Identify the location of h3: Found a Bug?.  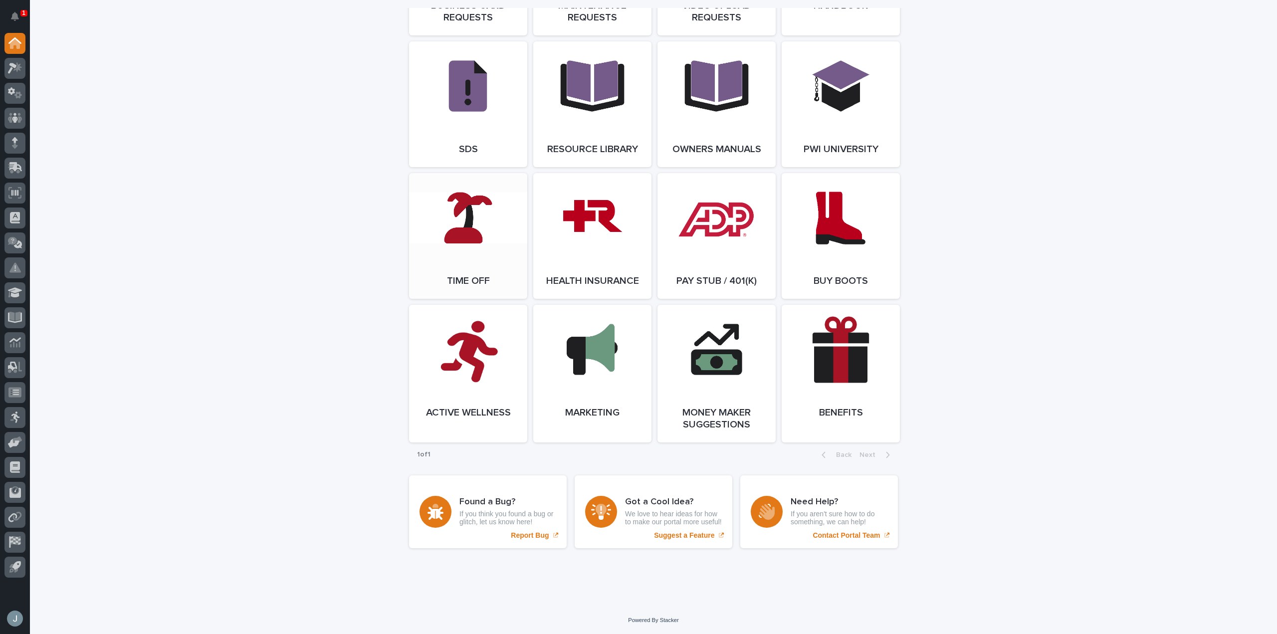
(508, 502).